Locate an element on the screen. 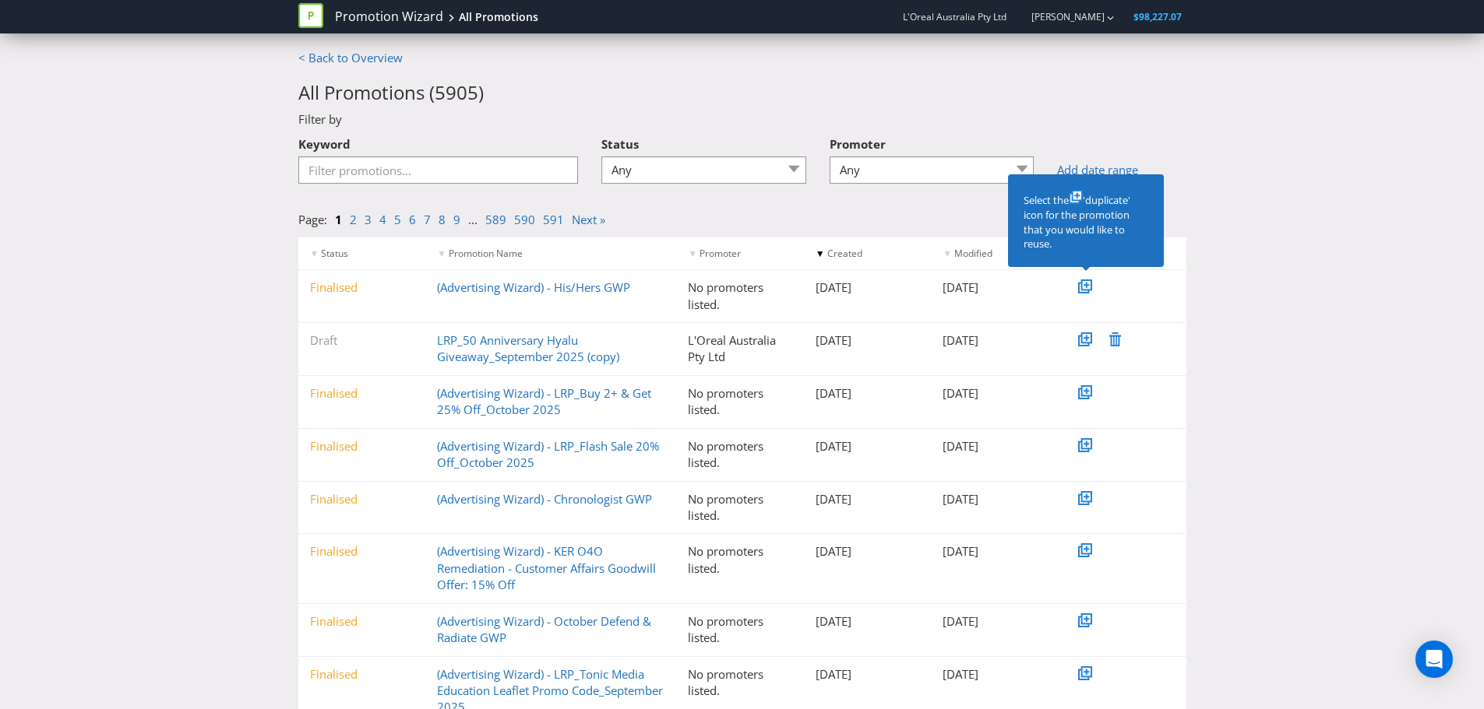  span: $98,227.07 is located at coordinates (1157, 16).